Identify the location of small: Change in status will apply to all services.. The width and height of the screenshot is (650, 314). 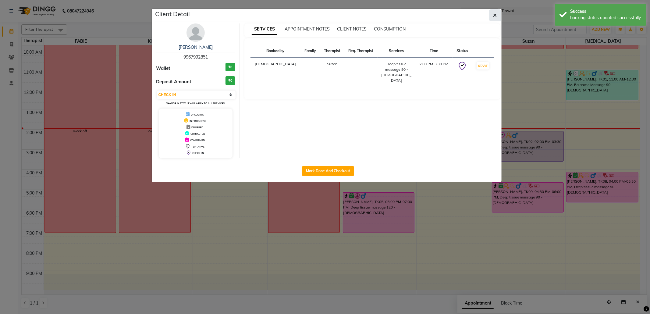
(195, 103).